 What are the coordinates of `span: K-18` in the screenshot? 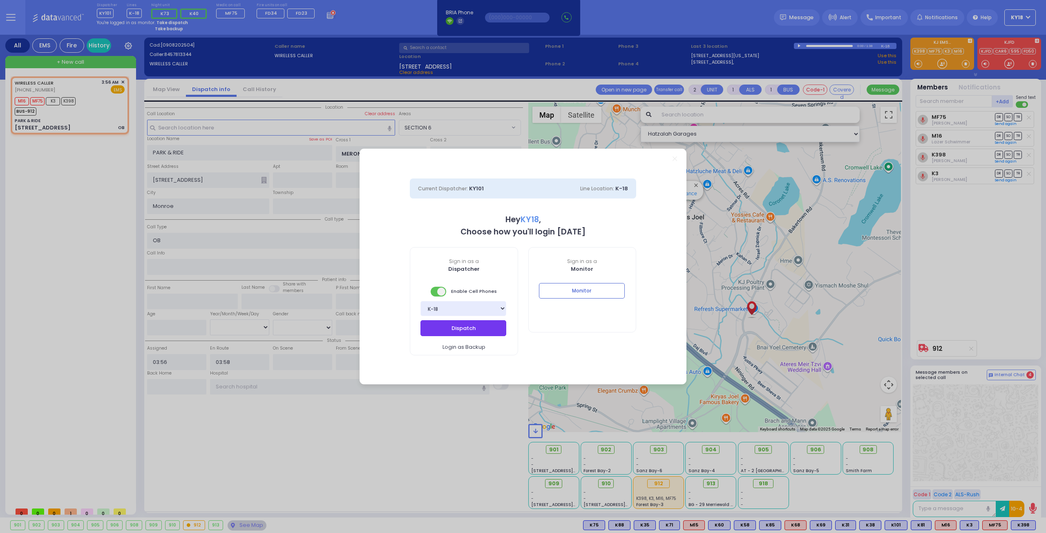 It's located at (622, 188).